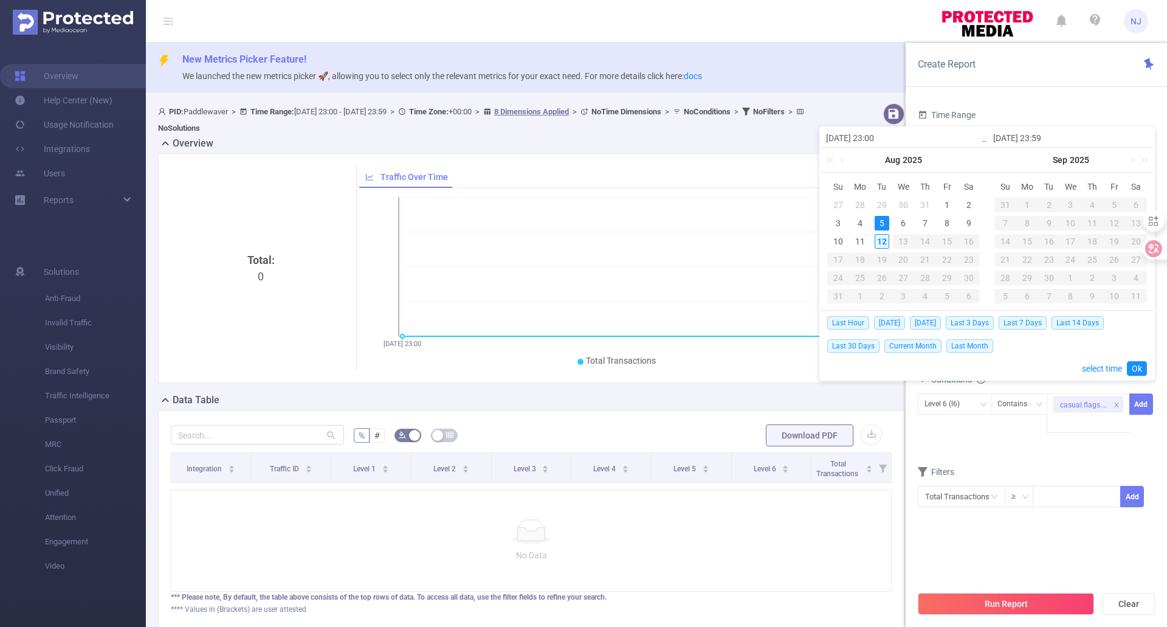 The width and height of the screenshot is (1167, 627). What do you see at coordinates (1028, 223) in the screenshot?
I see `td: September 8, 2025` at bounding box center [1028, 223].